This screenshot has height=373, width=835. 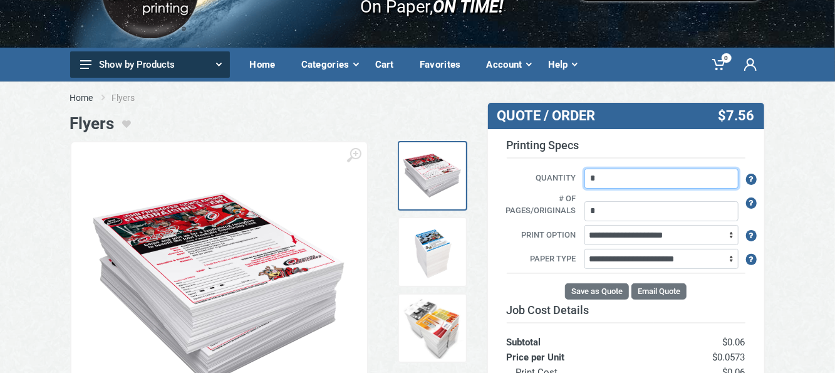 What do you see at coordinates (659, 291) in the screenshot?
I see `button: Email Quote` at bounding box center [659, 291].